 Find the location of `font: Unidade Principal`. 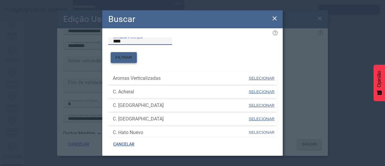

font: Unidade Principal is located at coordinates (128, 37).